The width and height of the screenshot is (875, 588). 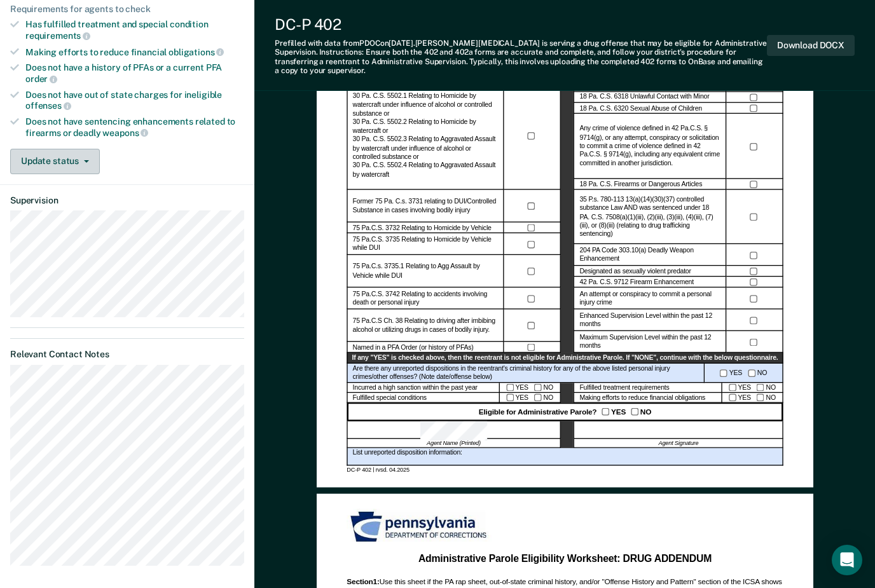 I want to click on span: obligations, so click(x=196, y=52).